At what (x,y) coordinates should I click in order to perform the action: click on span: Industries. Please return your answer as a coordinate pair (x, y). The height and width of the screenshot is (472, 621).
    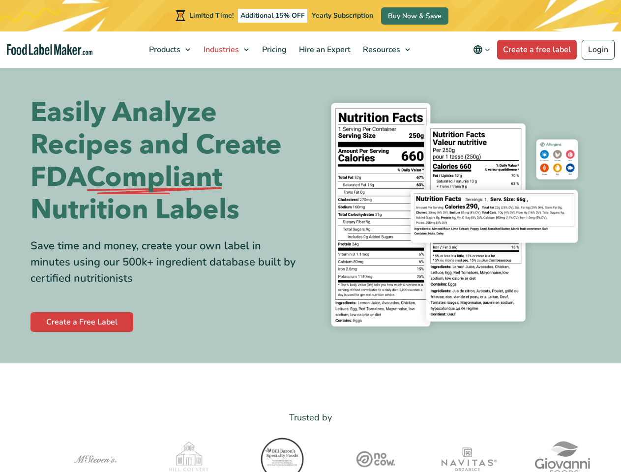
    Looking at the image, I should click on (220, 50).